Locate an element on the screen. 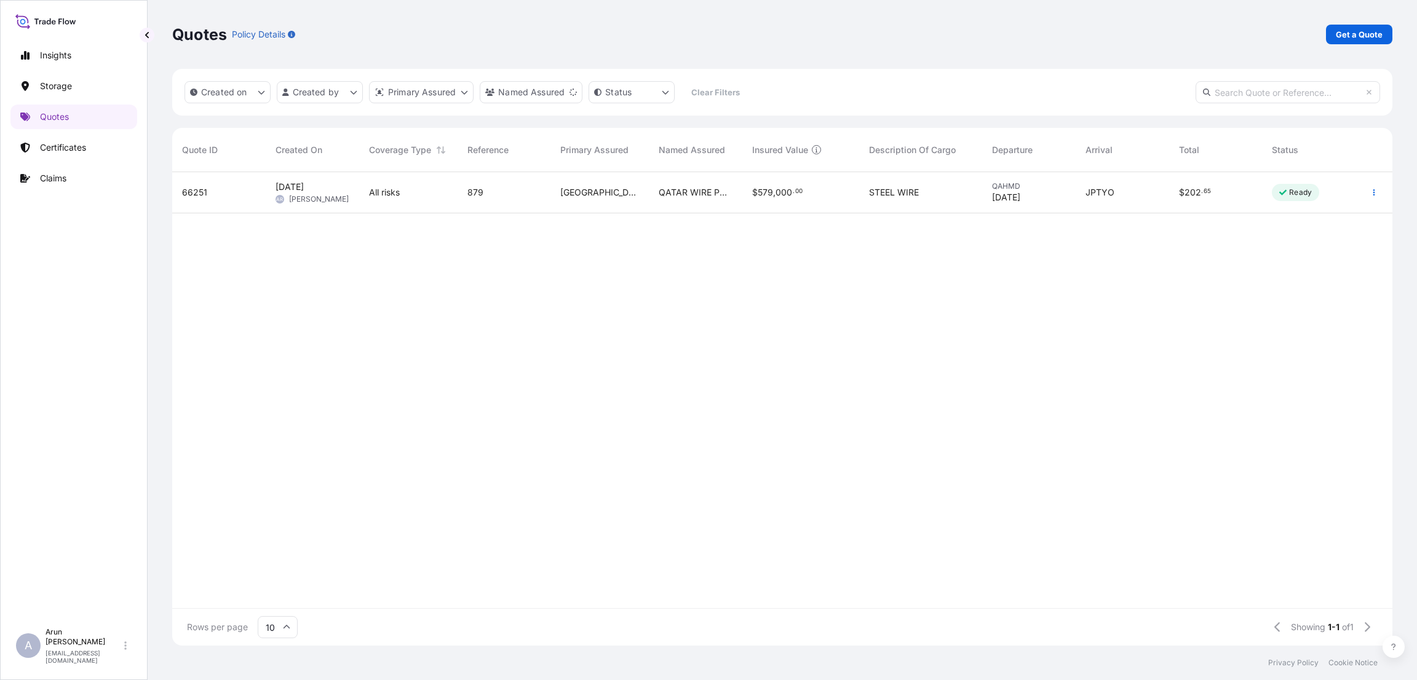 The width and height of the screenshot is (1417, 680). span: 00 is located at coordinates (799, 191).